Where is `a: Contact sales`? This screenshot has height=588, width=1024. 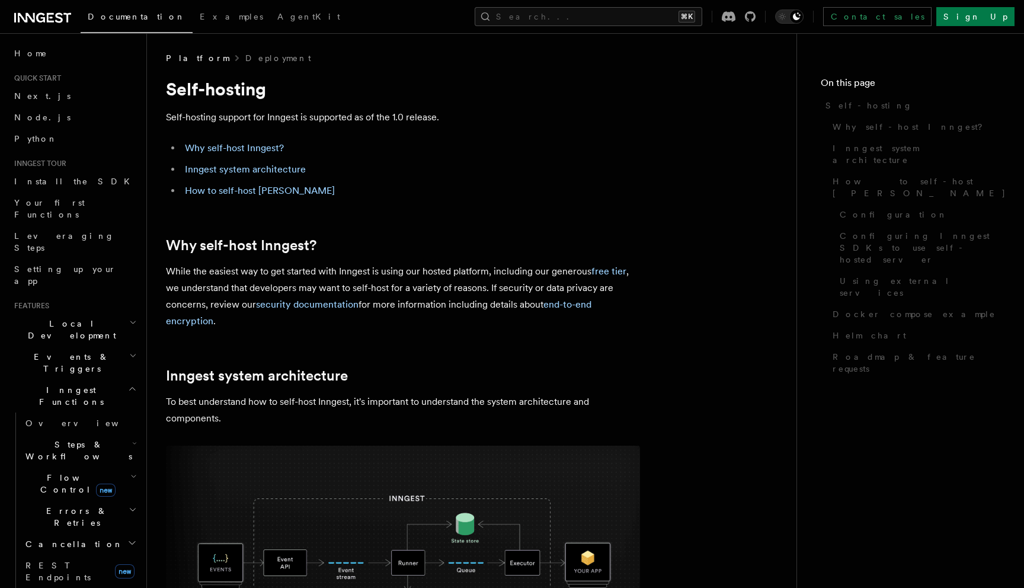
a: Contact sales is located at coordinates (877, 17).